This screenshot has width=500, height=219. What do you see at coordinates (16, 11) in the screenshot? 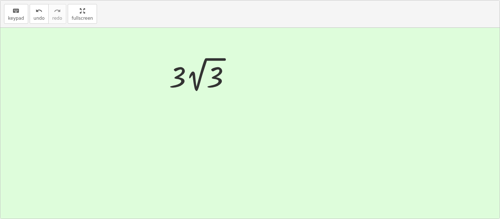
I see `i: keyboard` at bounding box center [16, 11].